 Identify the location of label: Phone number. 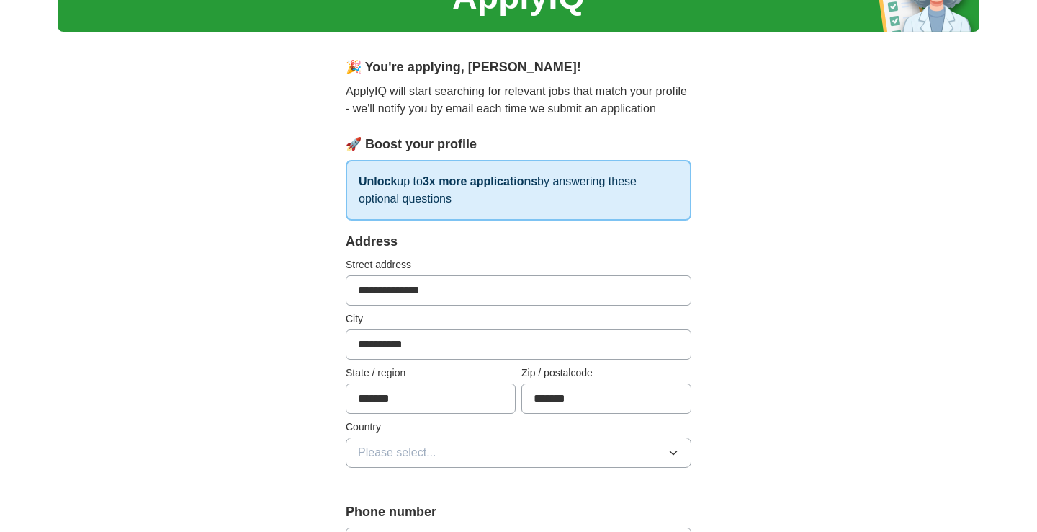
(519, 511).